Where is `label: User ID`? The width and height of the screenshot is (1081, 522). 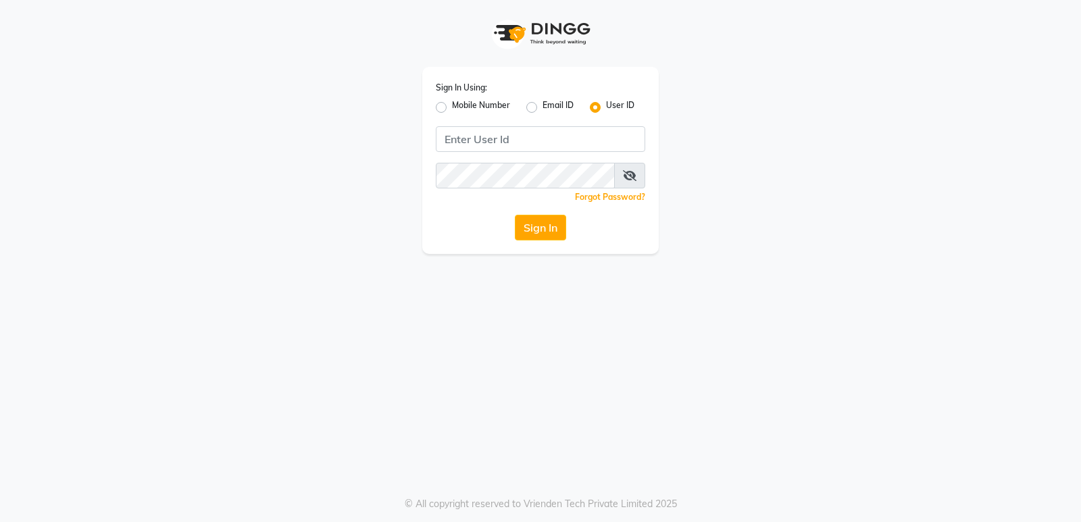
label: User ID is located at coordinates (620, 107).